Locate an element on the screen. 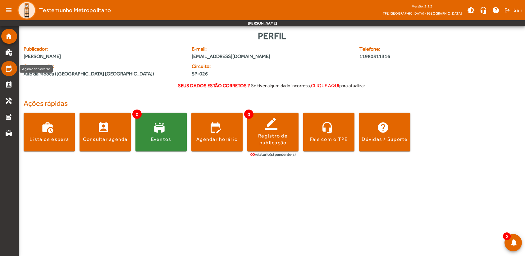 This screenshot has width=525, height=256. span: Congregação: is located at coordinates (104, 66).